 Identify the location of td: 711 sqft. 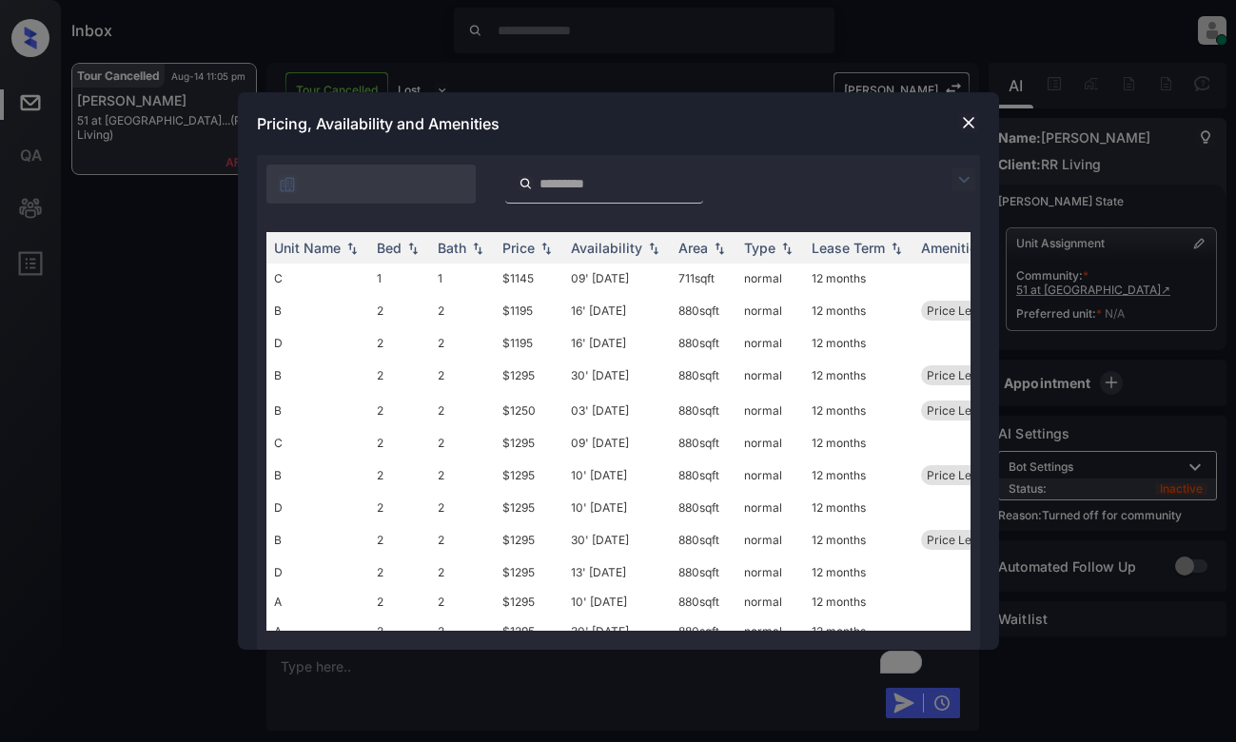
(703, 278).